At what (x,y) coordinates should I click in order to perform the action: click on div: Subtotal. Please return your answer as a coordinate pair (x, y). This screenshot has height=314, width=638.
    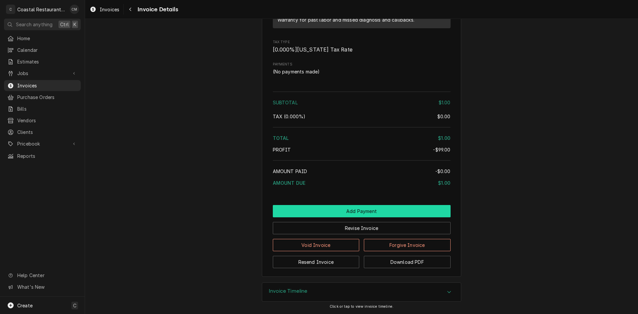
    Looking at the image, I should click on (362, 102).